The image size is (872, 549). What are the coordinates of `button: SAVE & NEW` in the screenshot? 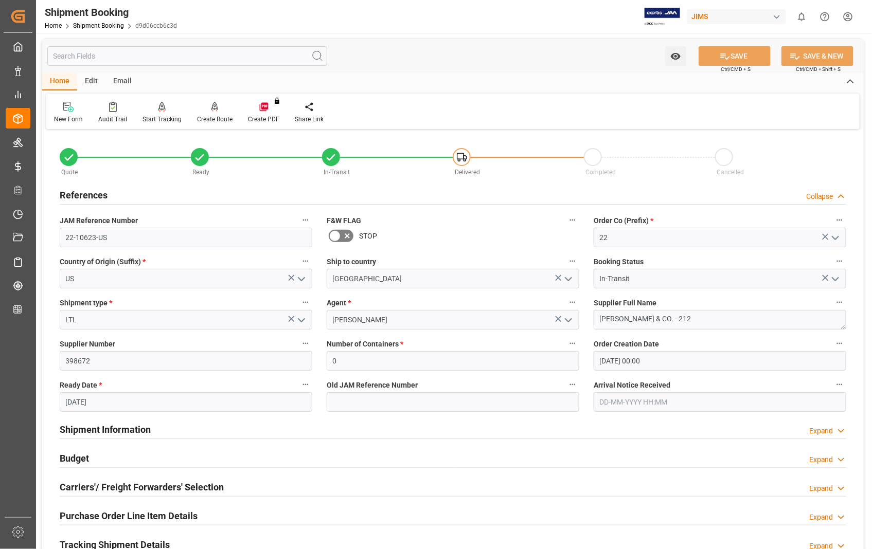 It's located at (817, 56).